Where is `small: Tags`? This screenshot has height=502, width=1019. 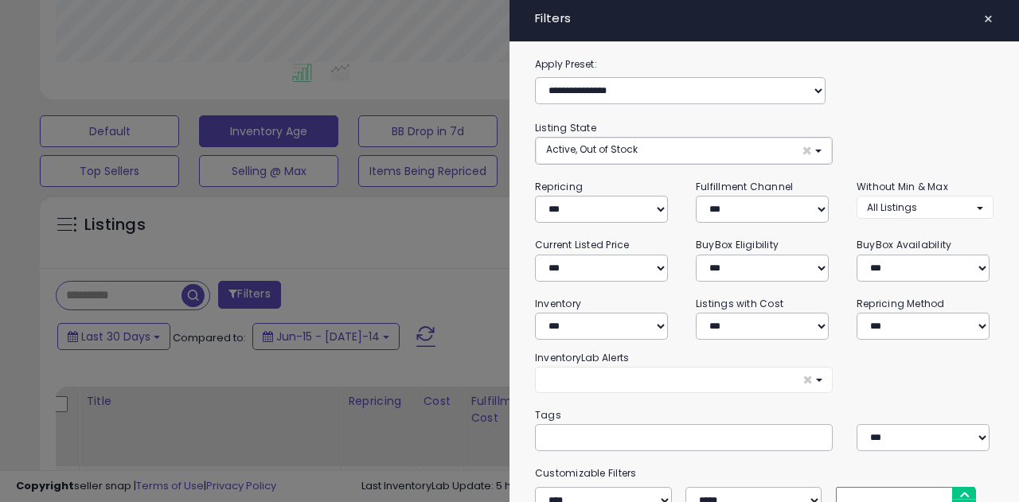
small: Tags is located at coordinates (764, 415).